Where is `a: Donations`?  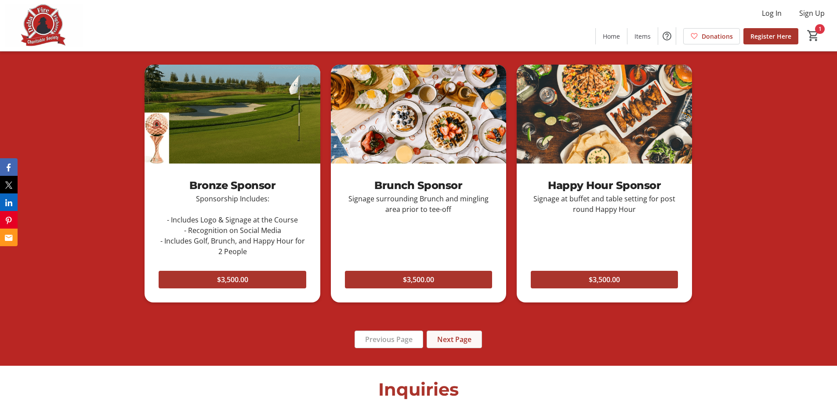
a: Donations is located at coordinates (711, 36).